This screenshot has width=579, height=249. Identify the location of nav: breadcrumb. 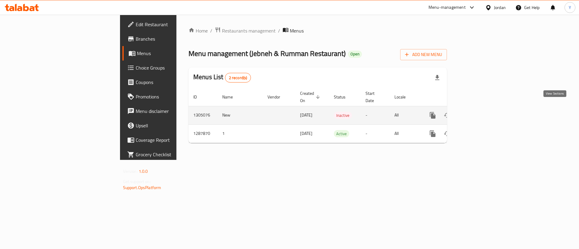
(318, 31).